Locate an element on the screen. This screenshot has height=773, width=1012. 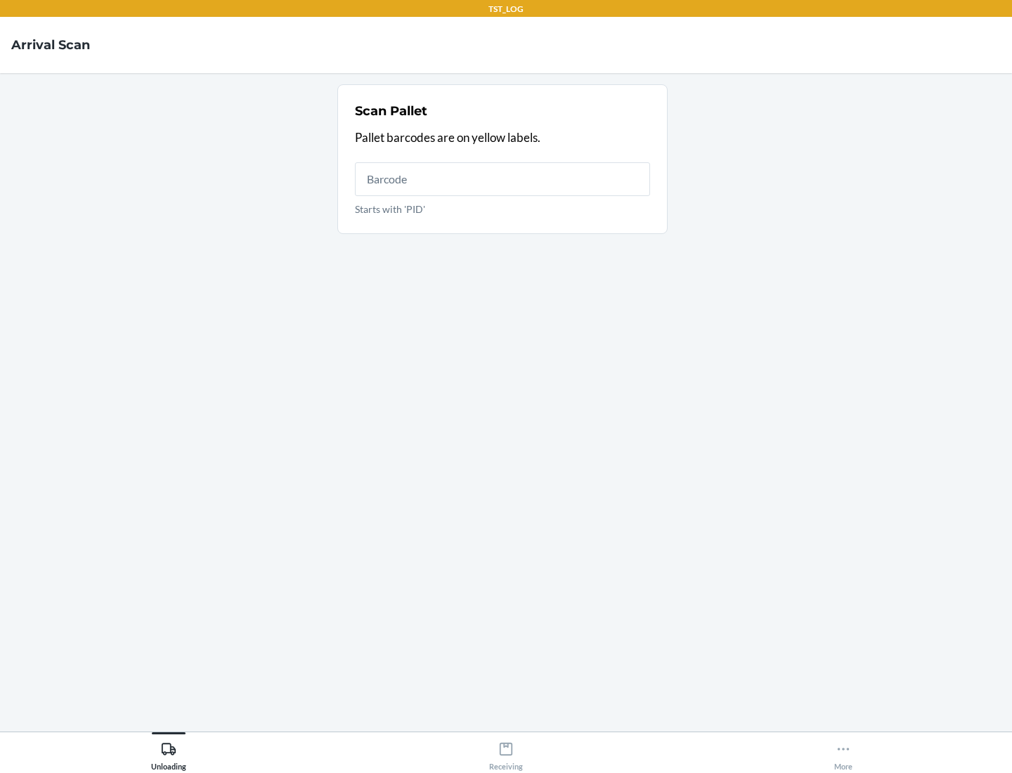
button: More is located at coordinates (843, 751).